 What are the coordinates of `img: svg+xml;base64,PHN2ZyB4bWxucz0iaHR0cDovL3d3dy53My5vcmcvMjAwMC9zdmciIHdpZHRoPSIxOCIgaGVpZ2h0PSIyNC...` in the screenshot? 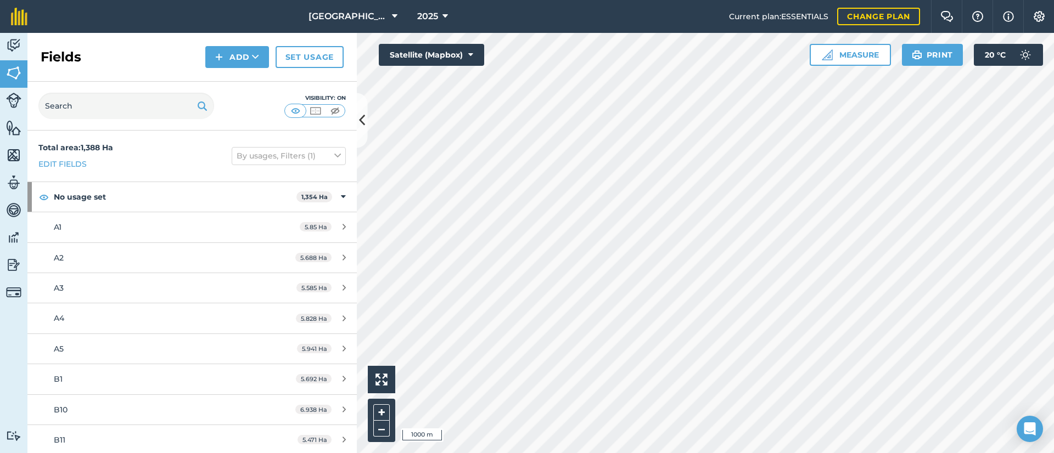 It's located at (44, 197).